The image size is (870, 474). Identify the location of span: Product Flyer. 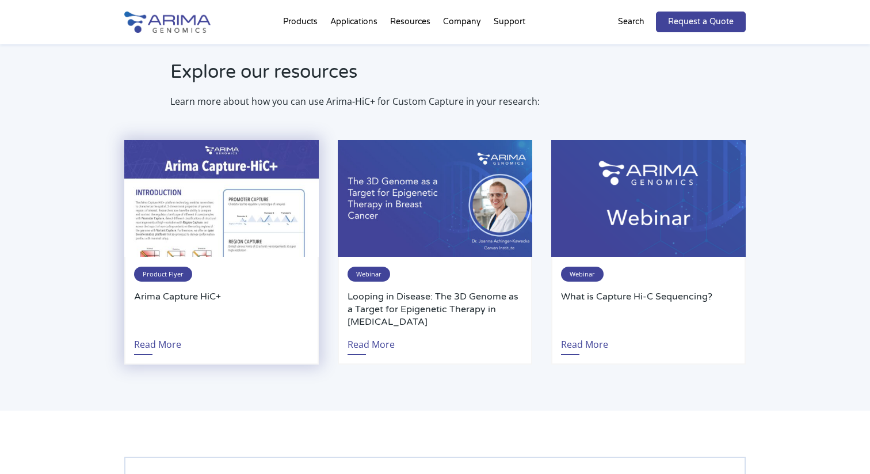
(163, 274).